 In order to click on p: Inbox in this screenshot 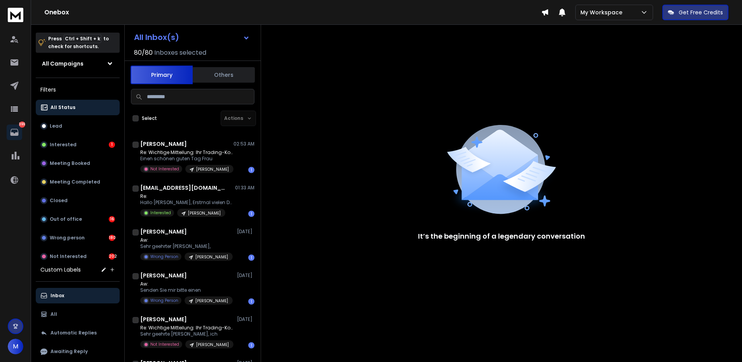, I will do `click(57, 296)`.